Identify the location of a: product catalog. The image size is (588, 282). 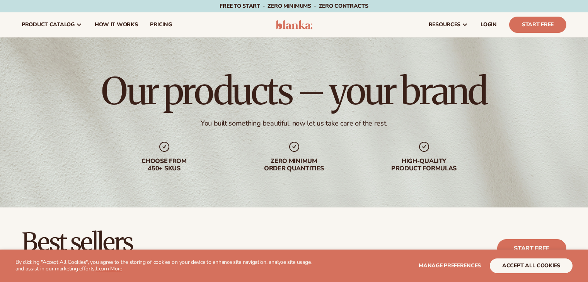
(52, 25).